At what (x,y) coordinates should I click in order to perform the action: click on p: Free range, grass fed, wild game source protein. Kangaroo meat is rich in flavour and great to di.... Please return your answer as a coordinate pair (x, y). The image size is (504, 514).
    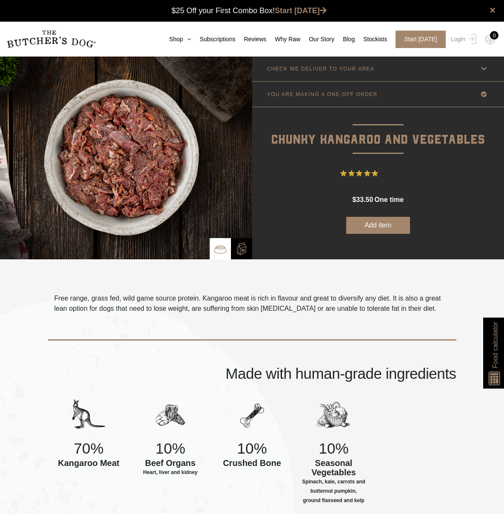
    Looking at the image, I should click on (252, 304).